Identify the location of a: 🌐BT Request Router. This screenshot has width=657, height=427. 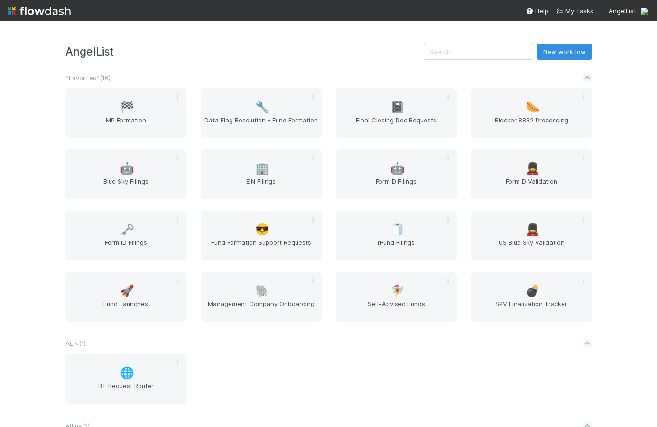
(126, 379).